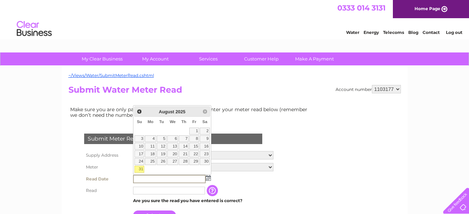 The width and height of the screenshot is (469, 214). Describe the element at coordinates (353, 32) in the screenshot. I see `a: Water` at that location.